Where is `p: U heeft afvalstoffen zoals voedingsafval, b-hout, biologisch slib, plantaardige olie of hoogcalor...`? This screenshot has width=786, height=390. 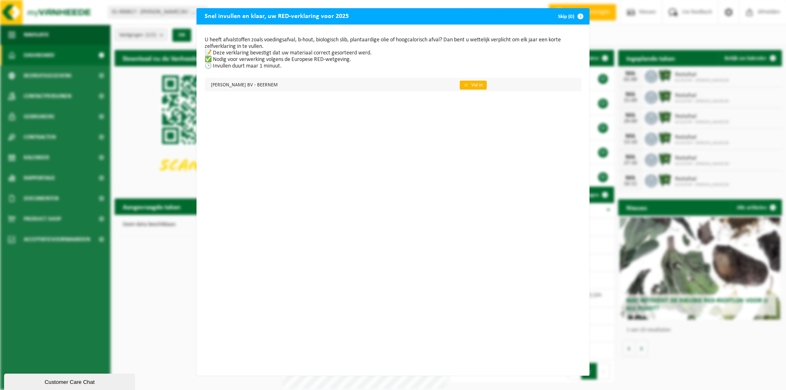 p: U heeft afvalstoffen zoals voedingsafval, b-hout, biologisch slib, plantaardige olie of hoogcalor... is located at coordinates (393, 53).